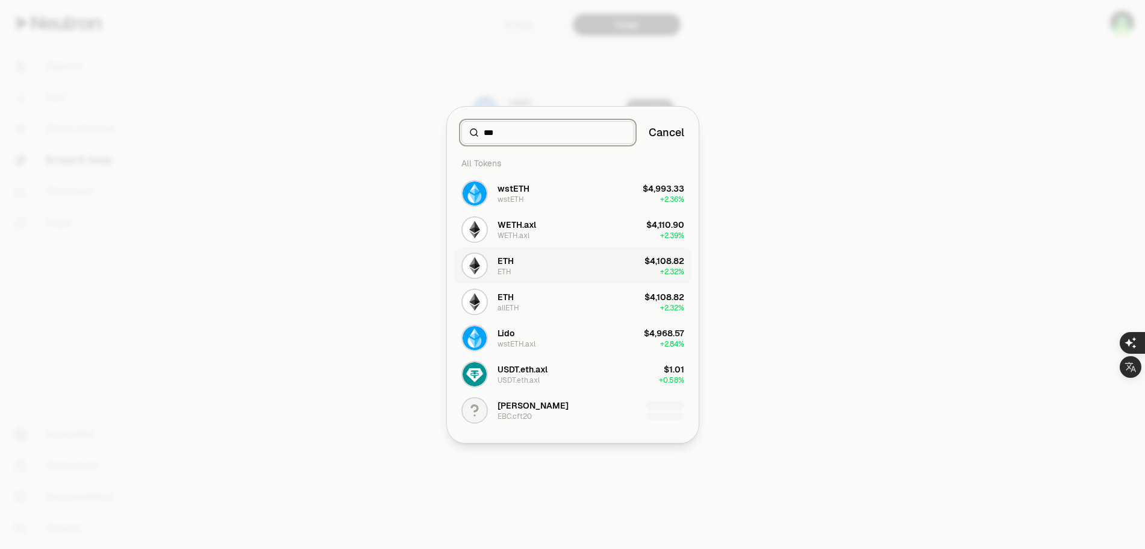 The width and height of the screenshot is (1145, 549). Describe the element at coordinates (475, 302) in the screenshot. I see `img: allETH Logo` at that location.